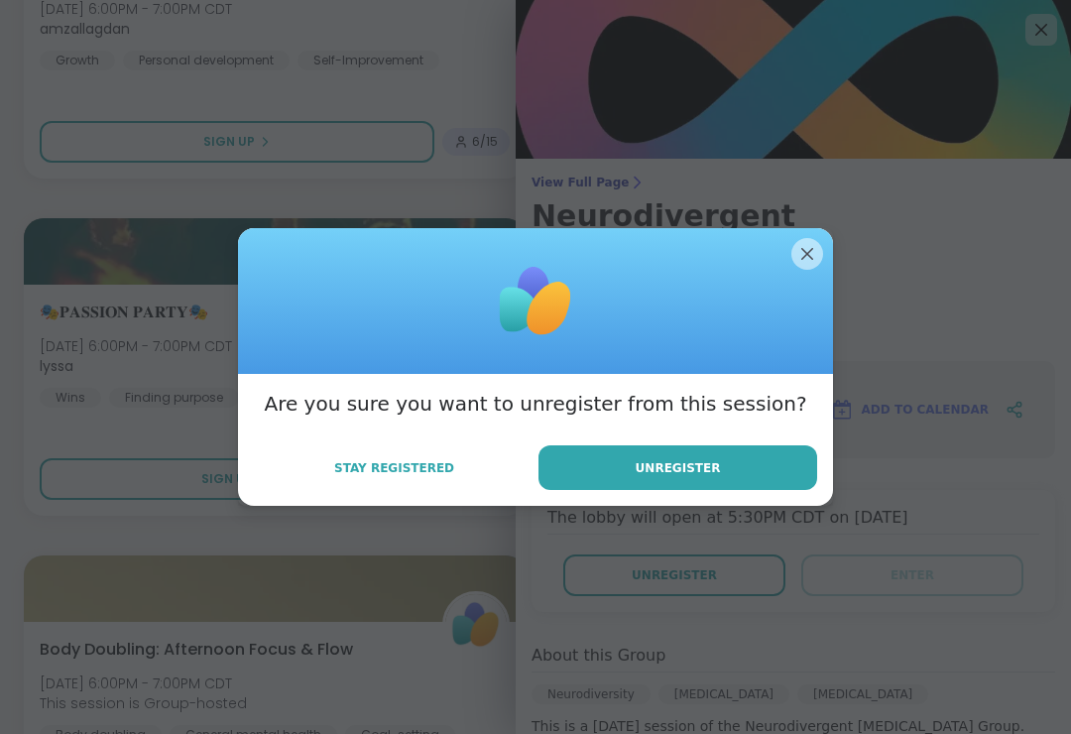 This screenshot has width=1071, height=734. Describe the element at coordinates (394, 468) in the screenshot. I see `span: Stay Registered` at that location.